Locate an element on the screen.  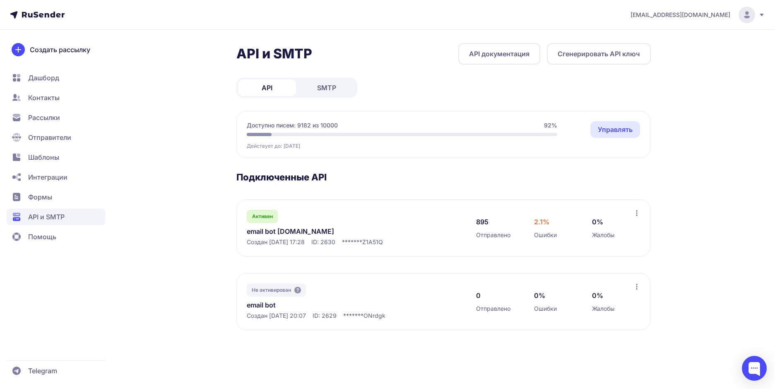
h3: Подключенные API is located at coordinates (443, 177).